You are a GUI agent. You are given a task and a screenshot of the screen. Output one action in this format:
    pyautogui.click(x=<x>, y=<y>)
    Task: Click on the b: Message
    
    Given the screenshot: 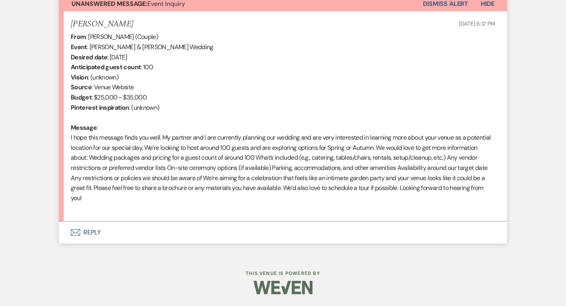 What is the action you would take?
    pyautogui.click(x=84, y=127)
    